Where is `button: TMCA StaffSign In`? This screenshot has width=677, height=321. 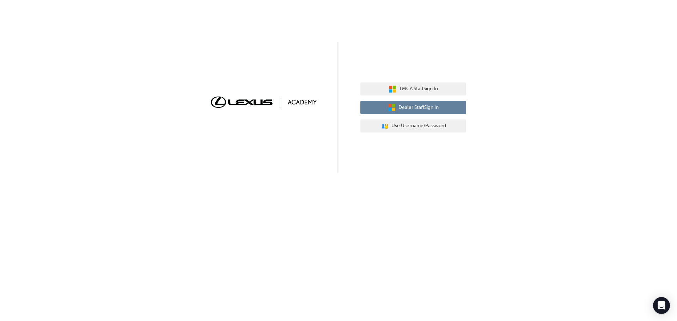
button: TMCA StaffSign In is located at coordinates (413, 89).